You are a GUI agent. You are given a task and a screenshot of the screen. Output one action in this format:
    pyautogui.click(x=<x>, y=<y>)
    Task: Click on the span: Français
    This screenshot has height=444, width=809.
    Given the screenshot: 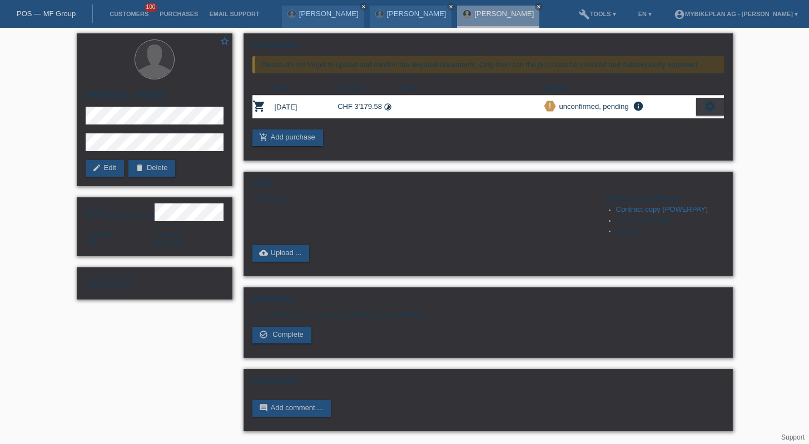 What is the action you would take?
    pyautogui.click(x=169, y=242)
    